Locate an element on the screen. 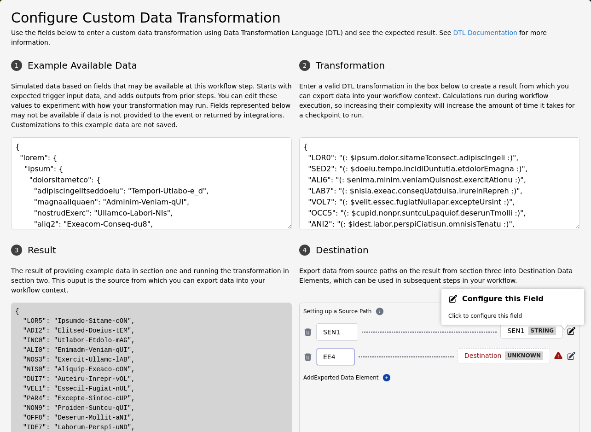 This screenshot has height=432, width=591. div: Destination is located at coordinates (483, 356).